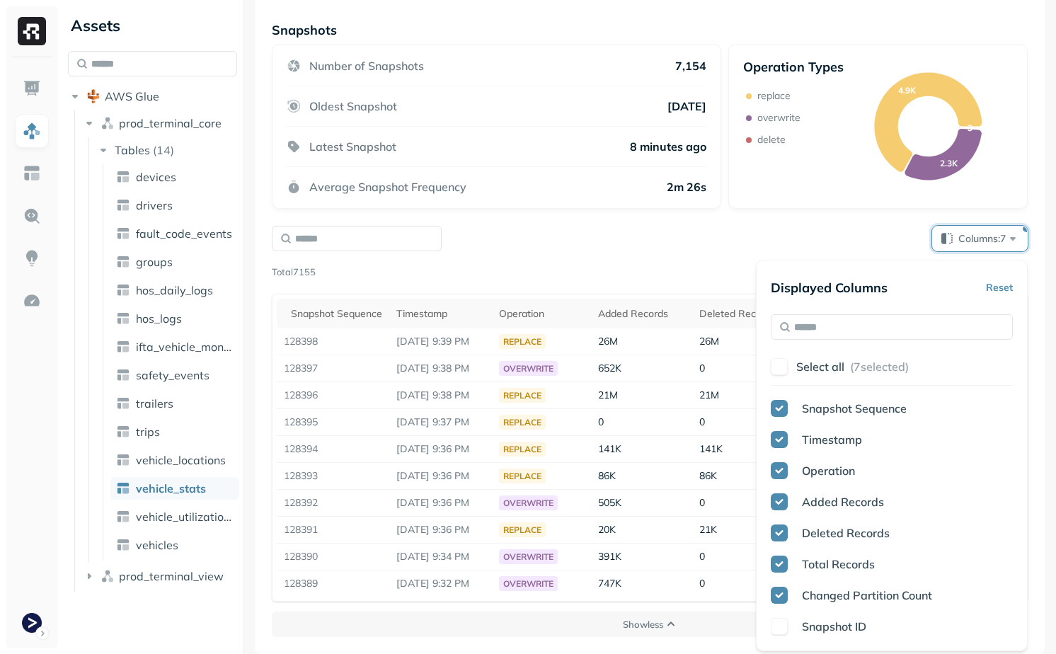  What do you see at coordinates (709, 341) in the screenshot?
I see `span: 26M` at bounding box center [709, 341].